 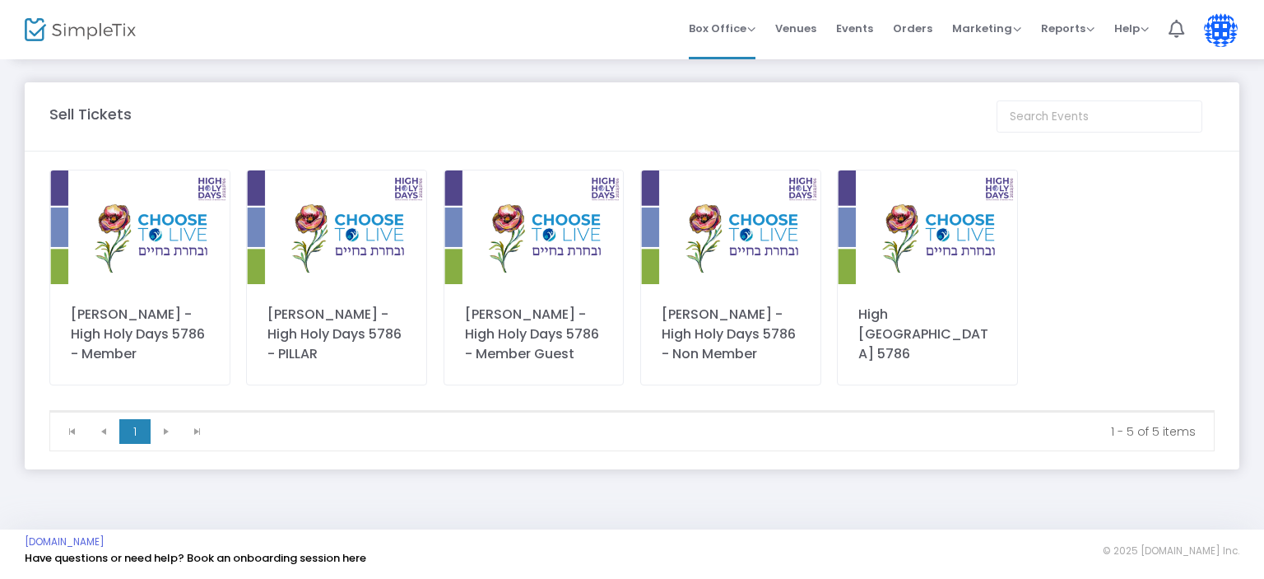 What do you see at coordinates (913, 28) in the screenshot?
I see `span: Orders` at bounding box center [913, 28].